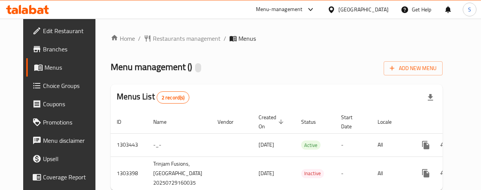  What do you see at coordinates (470, 10) in the screenshot?
I see `span: S` at bounding box center [470, 10].